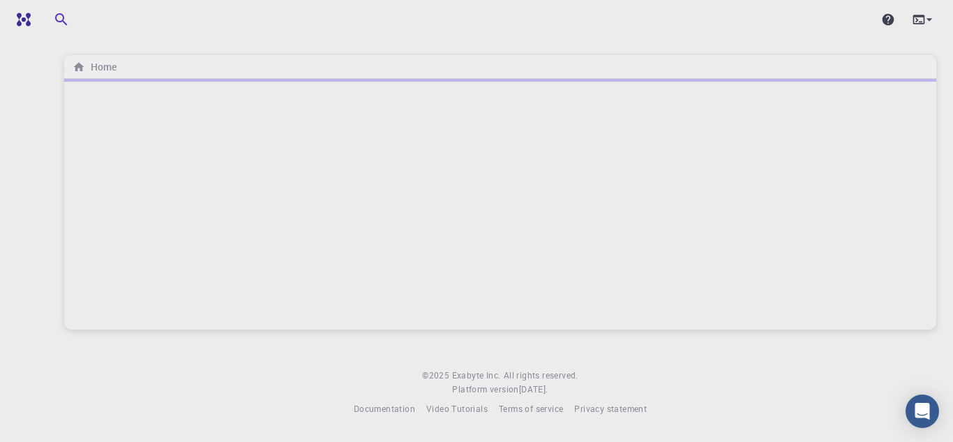 Image resolution: width=953 pixels, height=442 pixels. What do you see at coordinates (485, 389) in the screenshot?
I see `span: Platform version` at bounding box center [485, 389].